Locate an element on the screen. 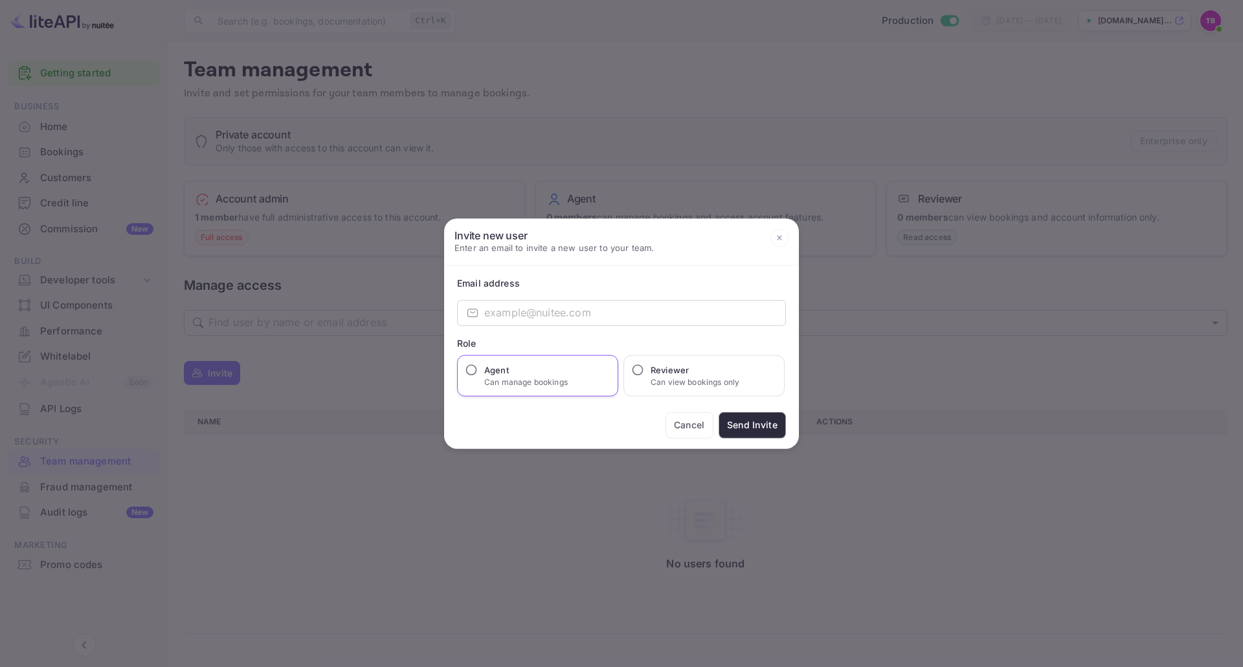 This screenshot has width=1243, height=667. input: example@nuitee.com is located at coordinates (635, 313).